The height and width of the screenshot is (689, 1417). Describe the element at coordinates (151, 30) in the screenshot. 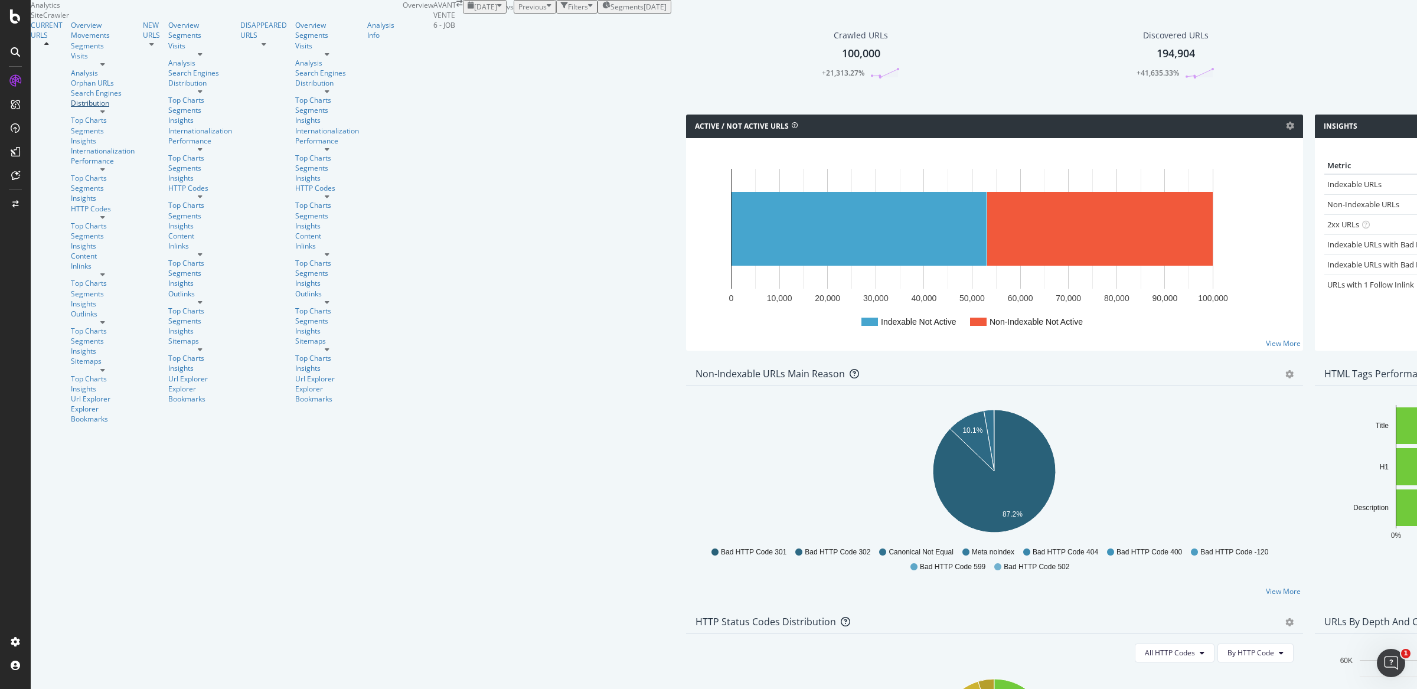

I see `a: NEW URLS` at that location.